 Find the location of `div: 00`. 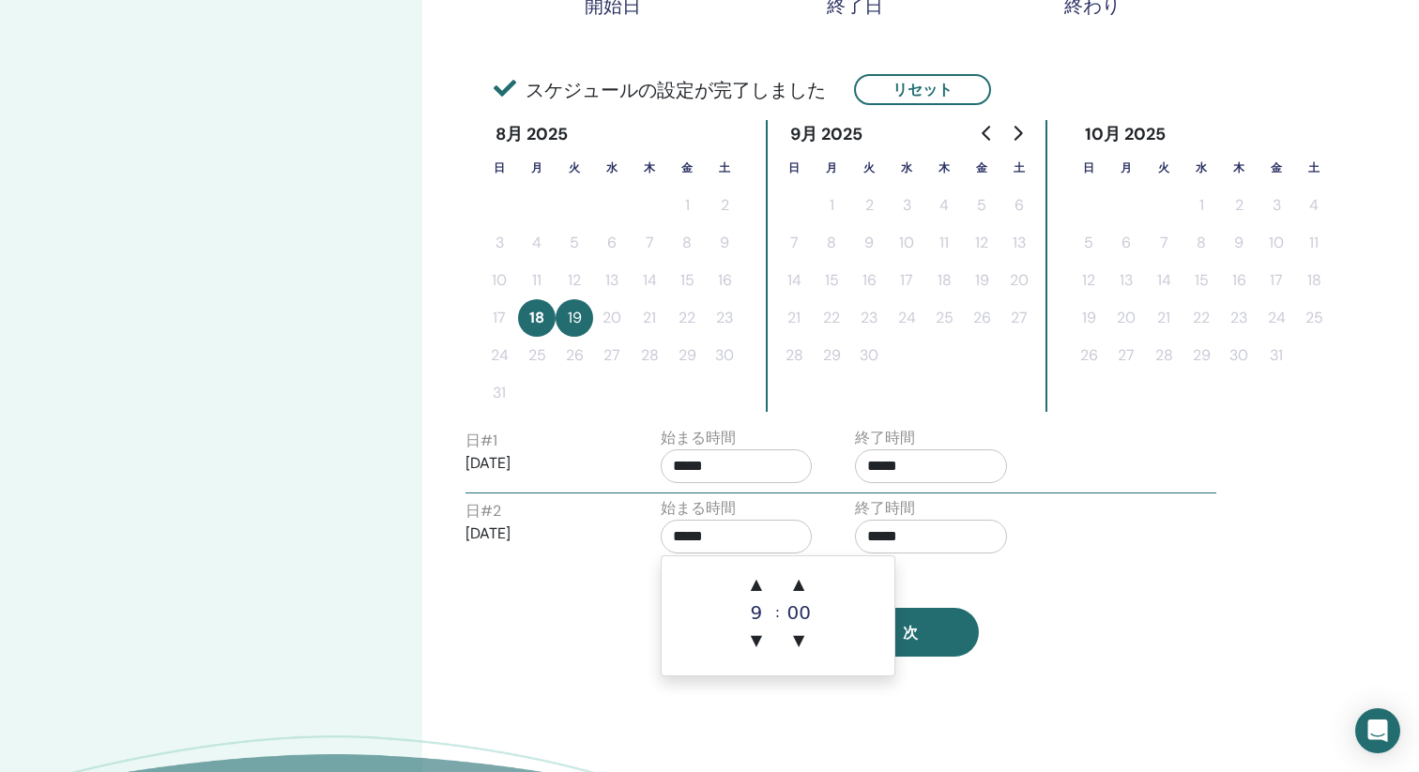

div: 00 is located at coordinates (798, 613).